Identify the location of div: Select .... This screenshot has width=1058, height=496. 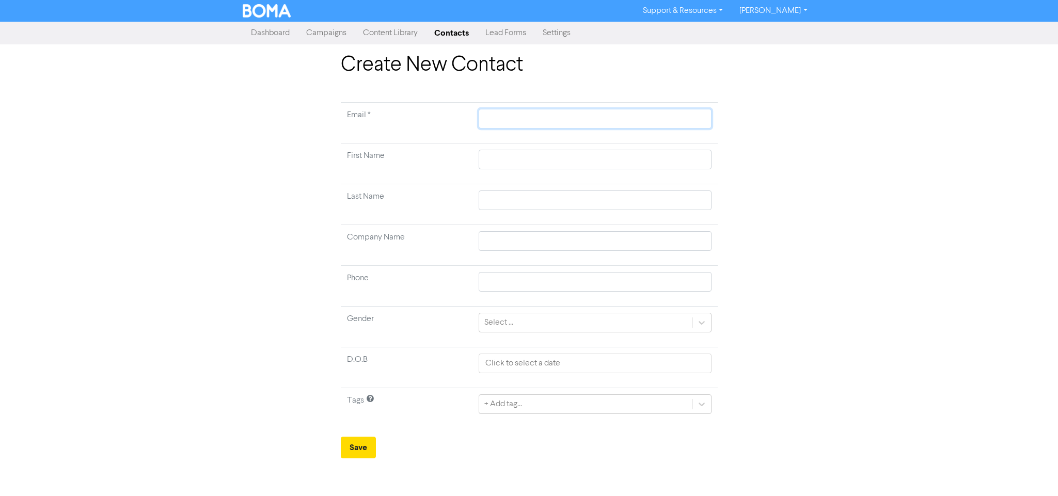
(499, 323).